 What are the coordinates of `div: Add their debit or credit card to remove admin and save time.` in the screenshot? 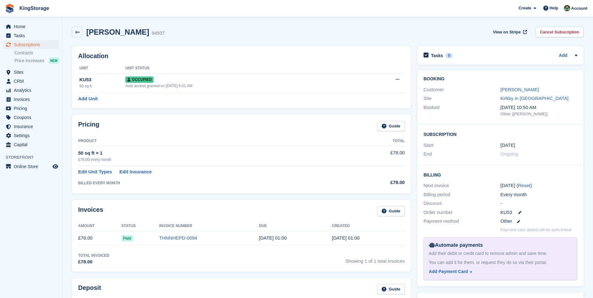 It's located at (501, 254).